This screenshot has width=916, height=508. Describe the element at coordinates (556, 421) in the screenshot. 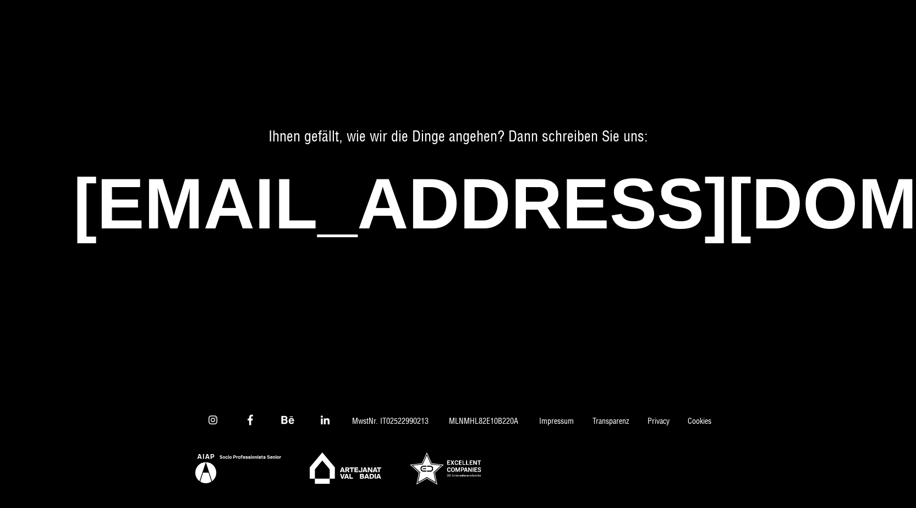

I see `a: Impressum` at that location.